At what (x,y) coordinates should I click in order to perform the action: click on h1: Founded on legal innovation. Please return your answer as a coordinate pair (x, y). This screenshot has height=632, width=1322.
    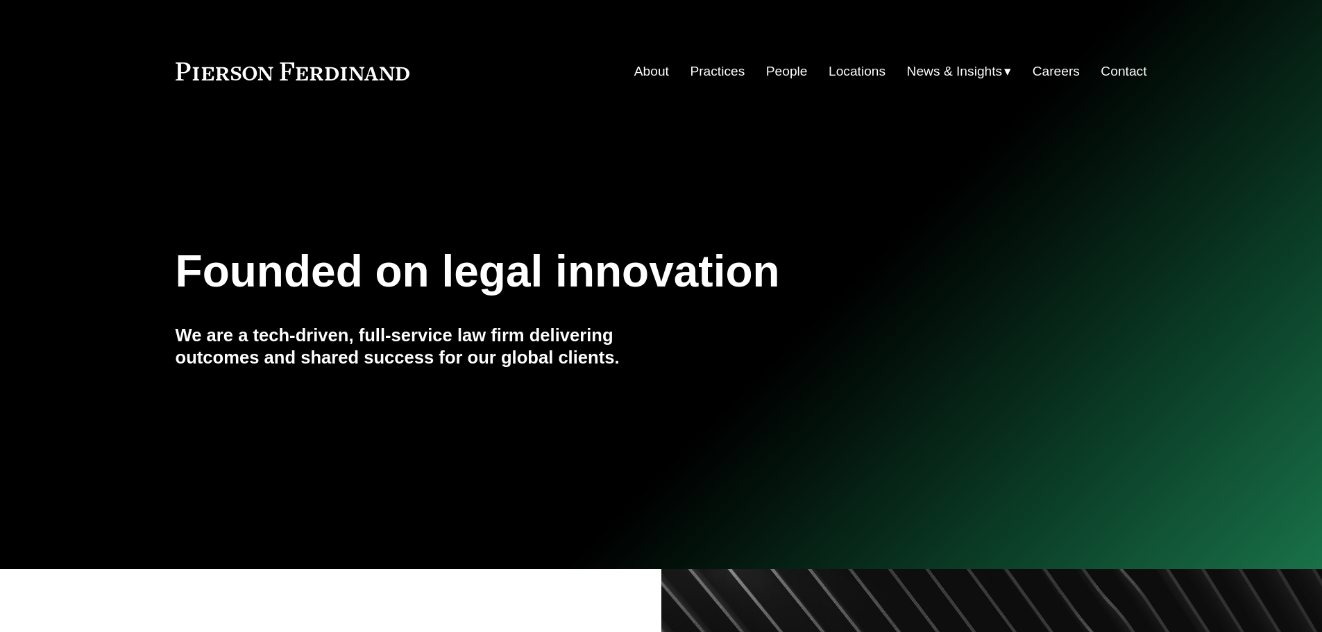
    Looking at the image, I should click on (580, 271).